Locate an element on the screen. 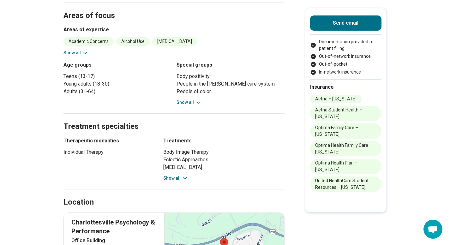 This screenshot has width=450, height=245. li: Teens (13-17) is located at coordinates (118, 76).